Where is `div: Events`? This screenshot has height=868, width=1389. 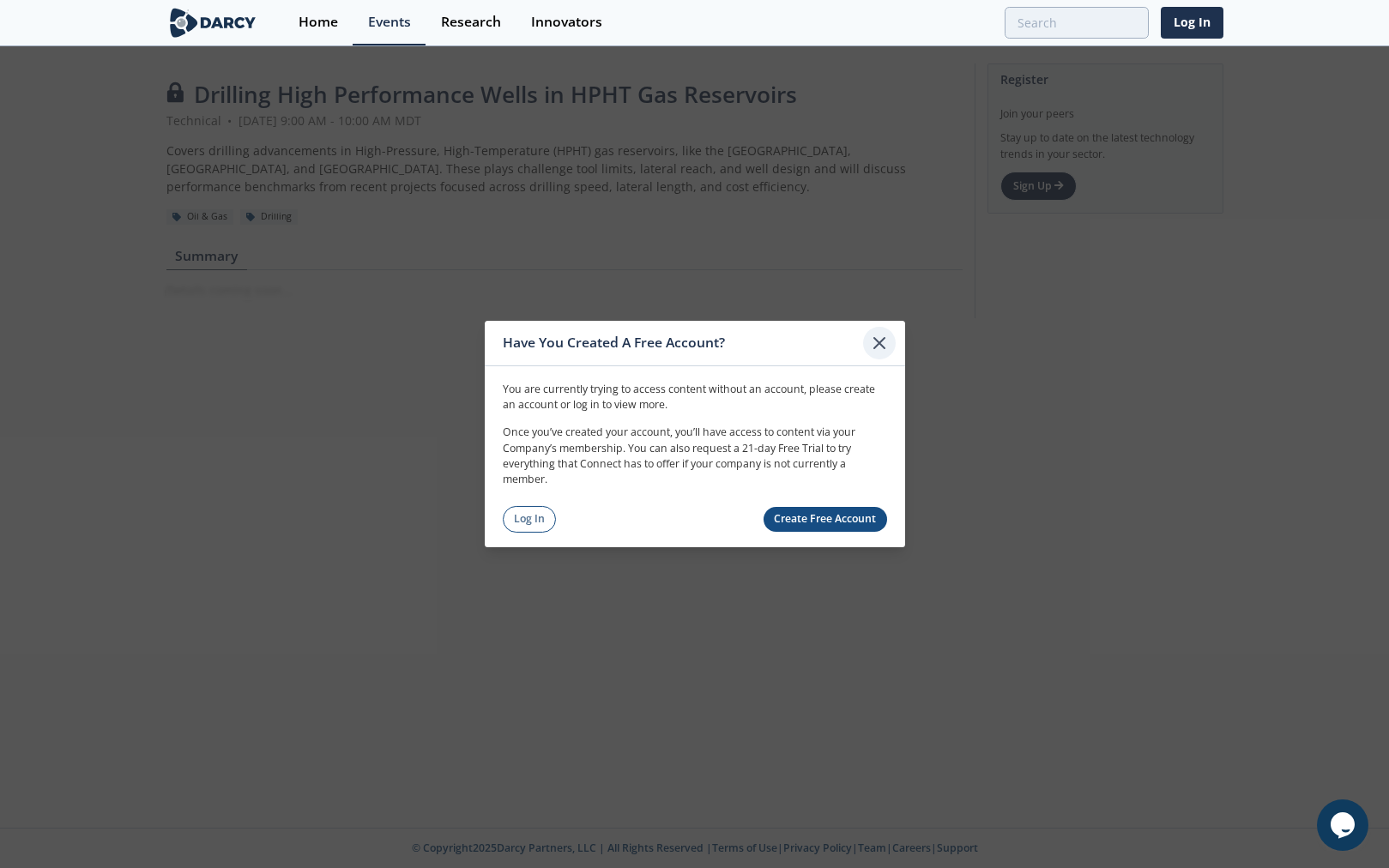 div: Events is located at coordinates (390, 22).